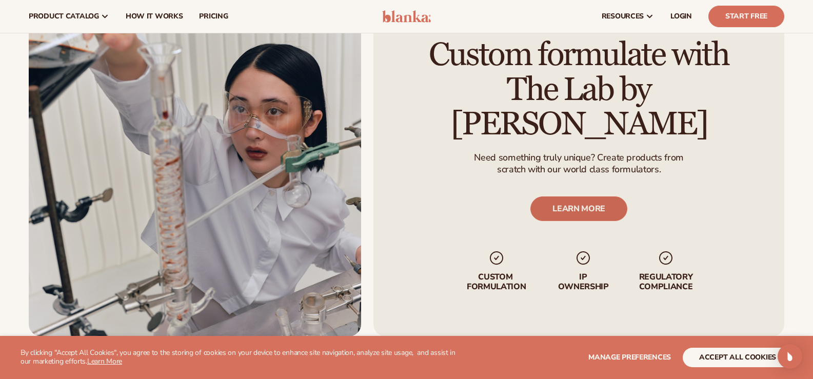  I want to click on span: product catalog, so click(64, 16).